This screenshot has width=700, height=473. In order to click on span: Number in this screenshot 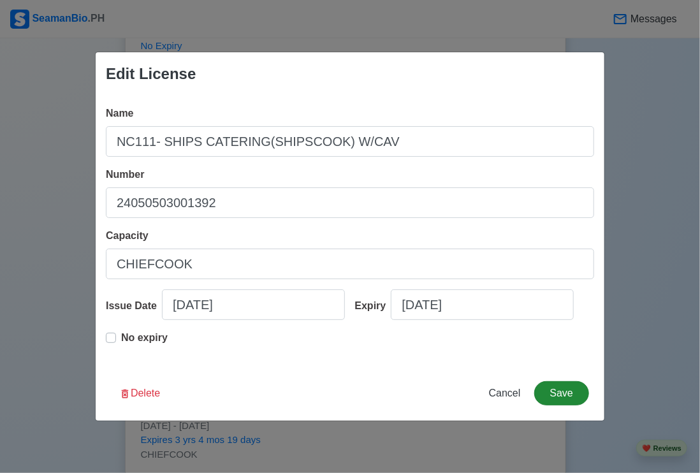, I will do `click(125, 174)`.